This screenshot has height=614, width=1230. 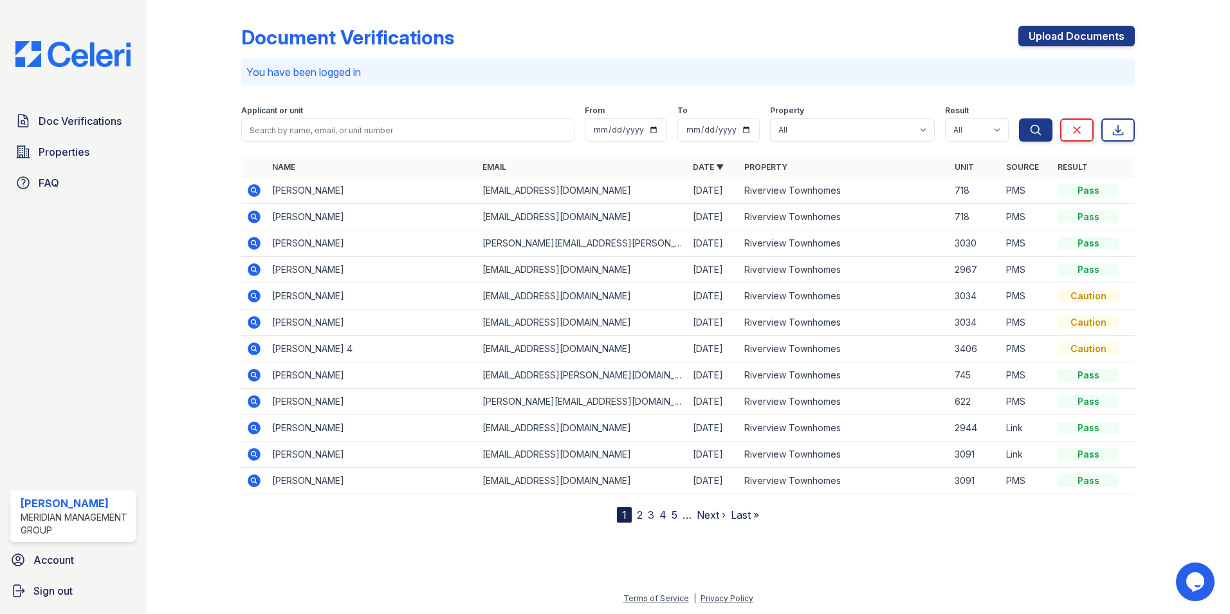 I want to click on a: Upload Documents, so click(x=1076, y=36).